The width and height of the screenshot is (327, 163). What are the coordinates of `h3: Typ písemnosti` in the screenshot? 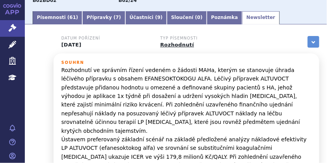 It's located at (205, 38).